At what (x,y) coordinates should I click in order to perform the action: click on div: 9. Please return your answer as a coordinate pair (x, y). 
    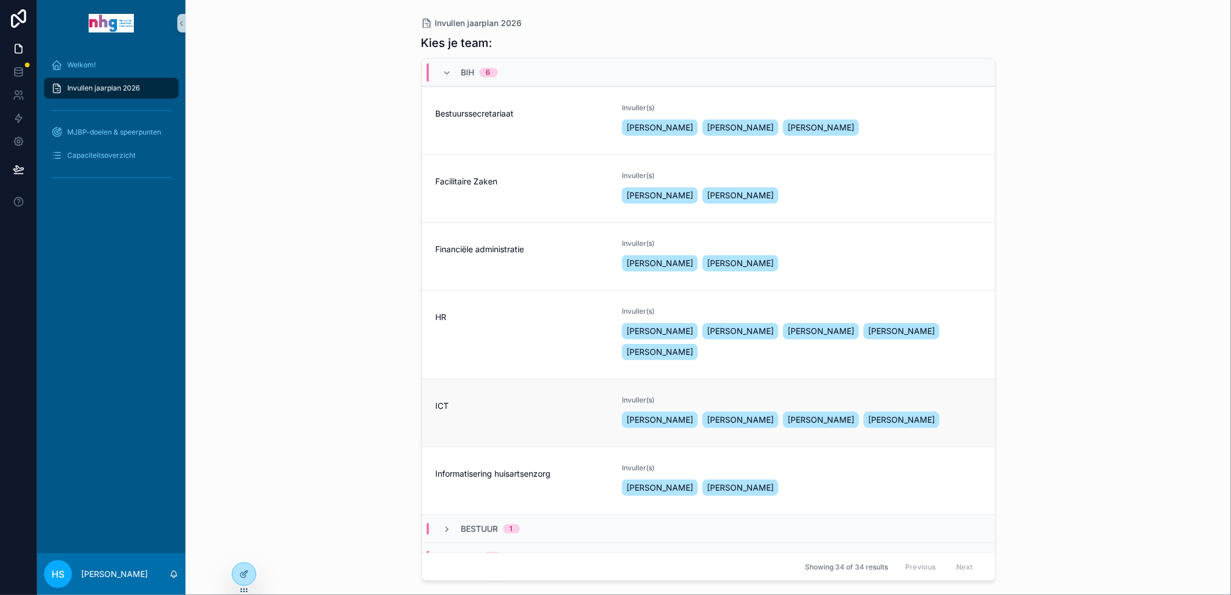
    Looking at the image, I should click on (492, 557).